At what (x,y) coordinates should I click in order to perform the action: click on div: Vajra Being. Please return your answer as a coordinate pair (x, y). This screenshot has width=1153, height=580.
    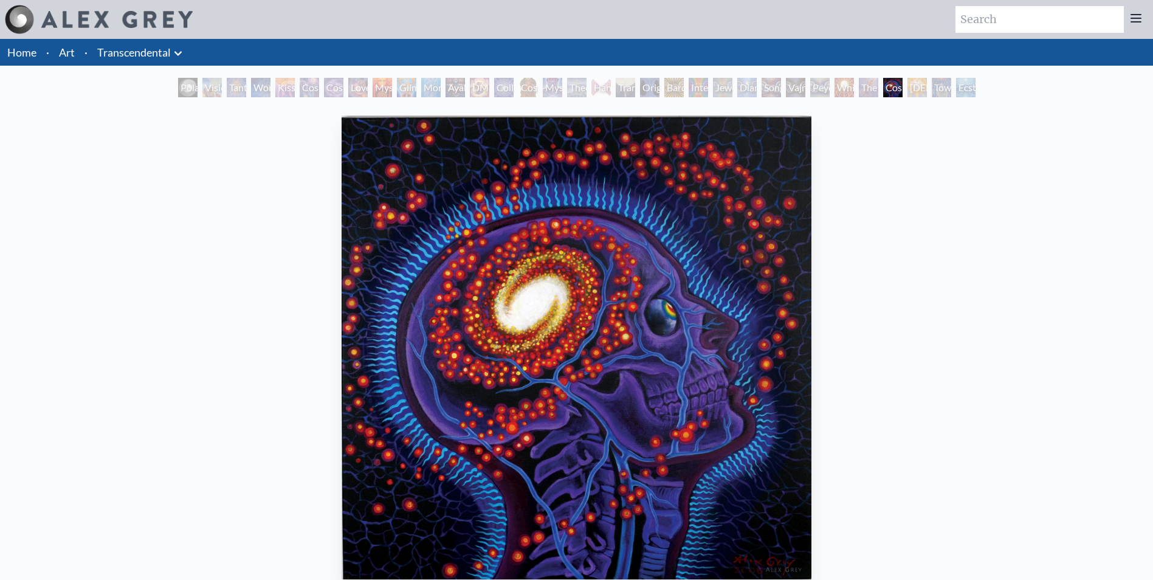
    Looking at the image, I should click on (796, 88).